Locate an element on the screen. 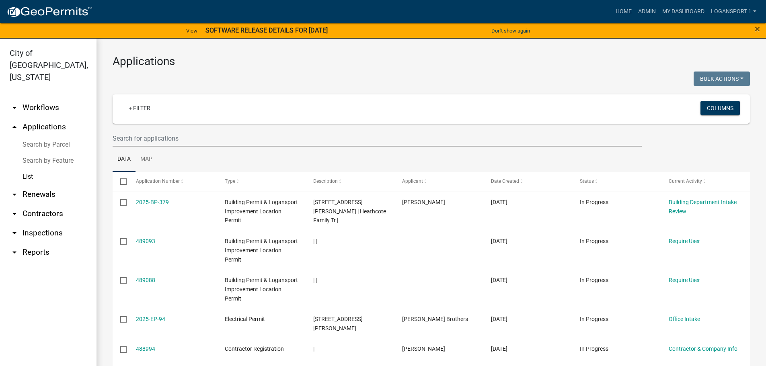 The width and height of the screenshot is (766, 366). datatable-header-cell: Select is located at coordinates (120, 182).